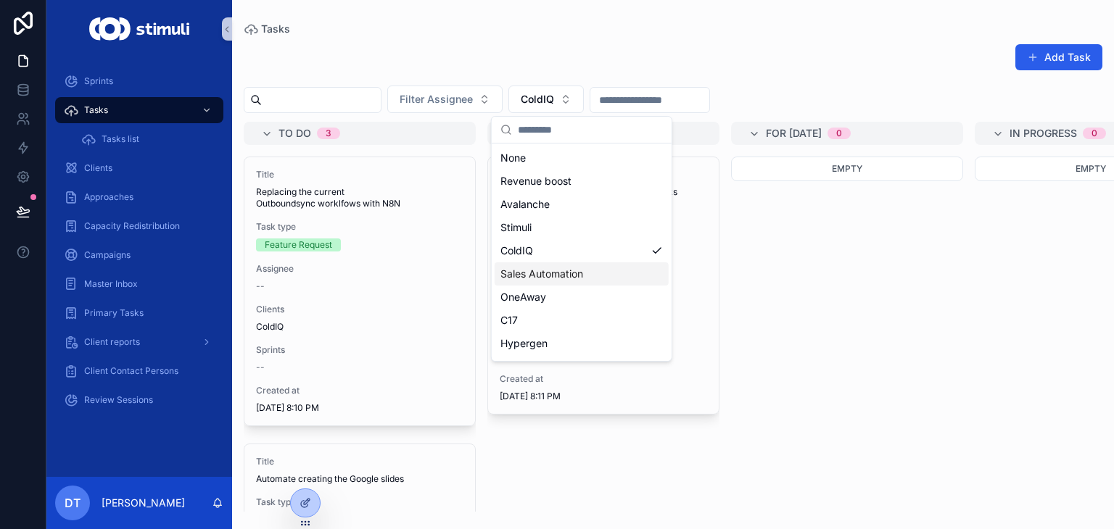  I want to click on span: To do, so click(294, 133).